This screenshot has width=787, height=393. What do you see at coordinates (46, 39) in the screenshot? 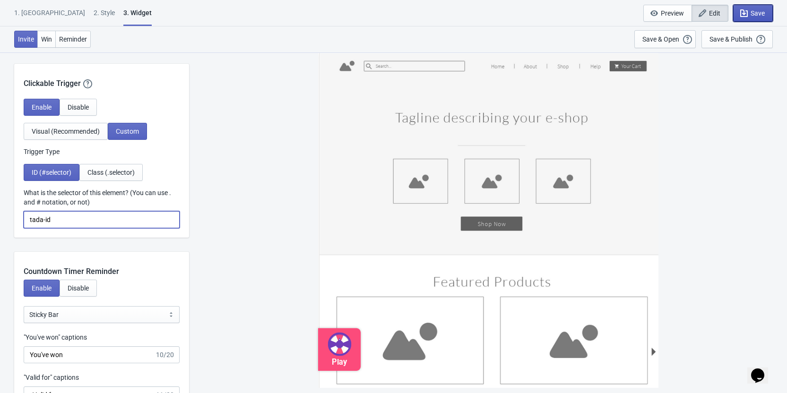
I see `span: Win` at bounding box center [46, 39].